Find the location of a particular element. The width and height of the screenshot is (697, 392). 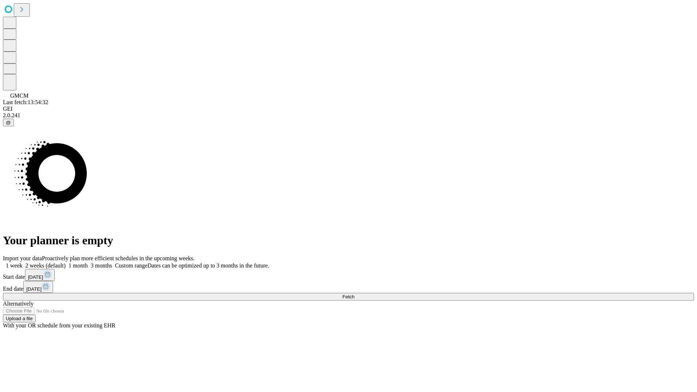

span: Alternatively is located at coordinates (18, 304).